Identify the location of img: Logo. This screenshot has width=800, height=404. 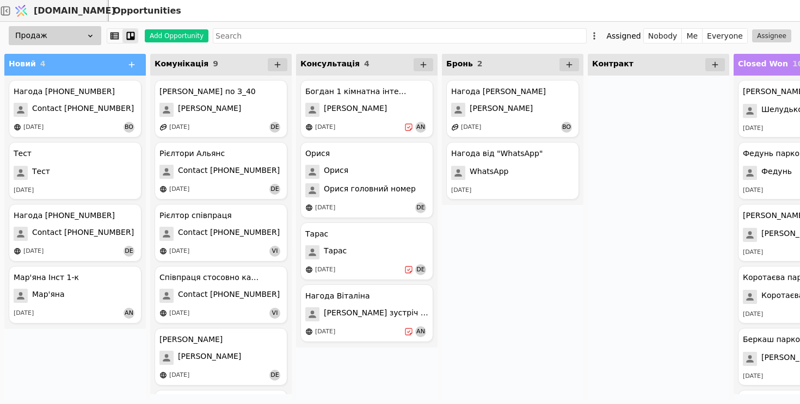
(21, 11).